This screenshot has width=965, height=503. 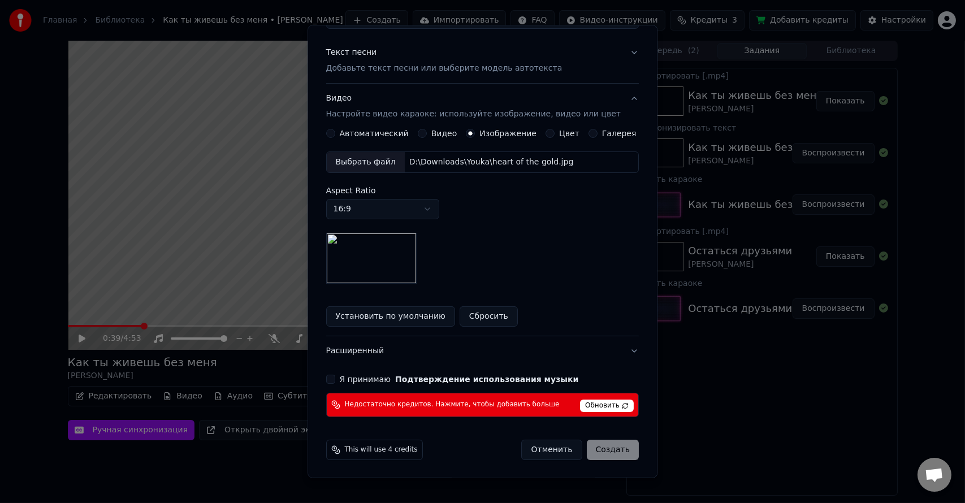 What do you see at coordinates (619, 133) in the screenshot?
I see `label: Галерея` at bounding box center [619, 133].